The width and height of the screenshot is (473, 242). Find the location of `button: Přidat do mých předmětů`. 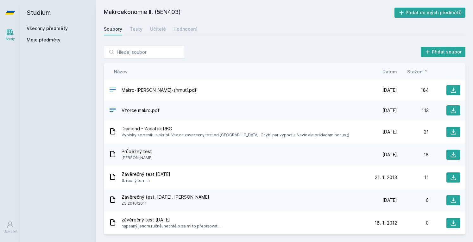

button: Přidat do mých předmětů is located at coordinates (430, 13).